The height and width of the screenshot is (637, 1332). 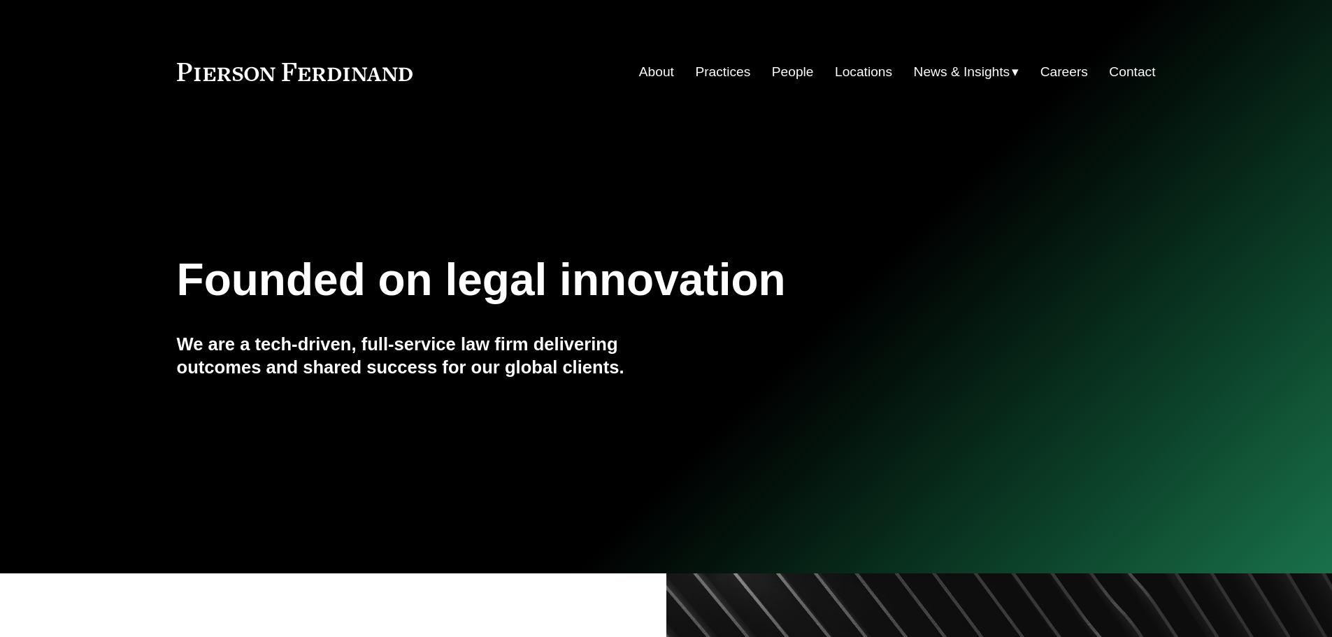 What do you see at coordinates (1132, 72) in the screenshot?
I see `a: Contact` at bounding box center [1132, 72].